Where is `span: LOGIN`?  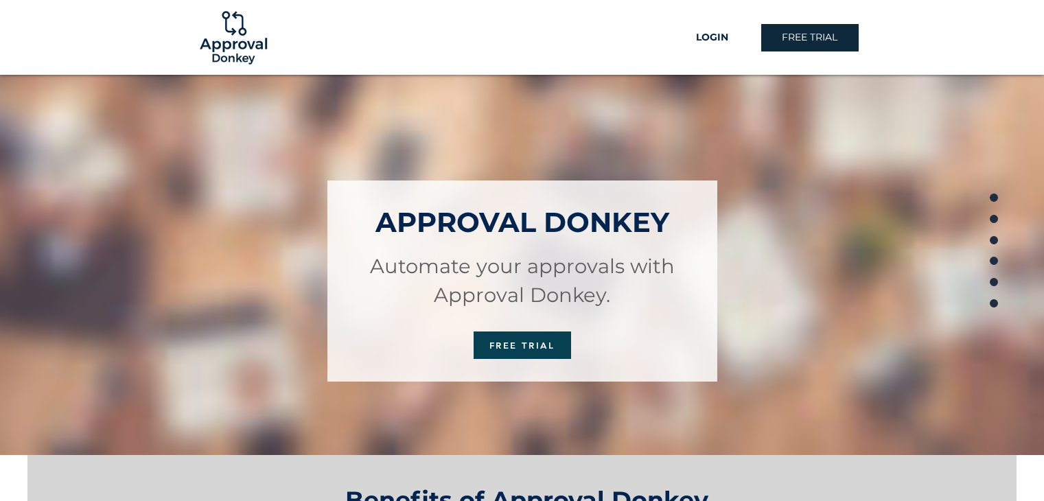
span: LOGIN is located at coordinates (712, 38).